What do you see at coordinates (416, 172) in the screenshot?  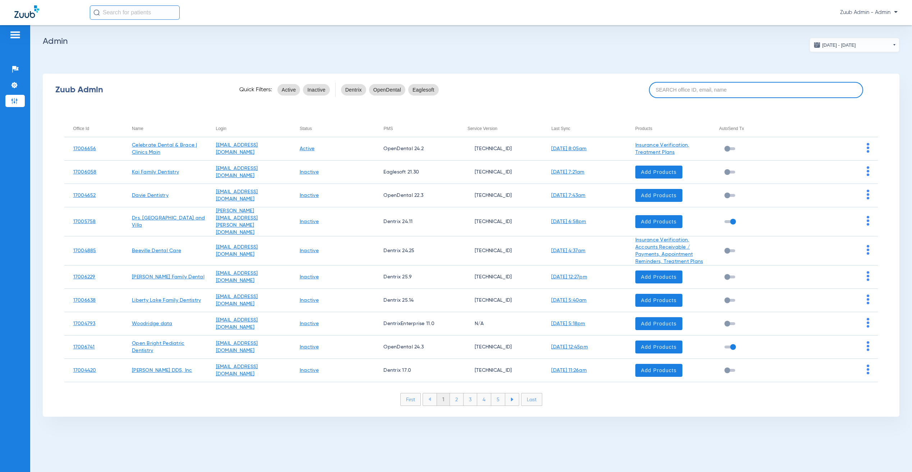 I see `td: Eaglesoft 21.30` at bounding box center [416, 172].